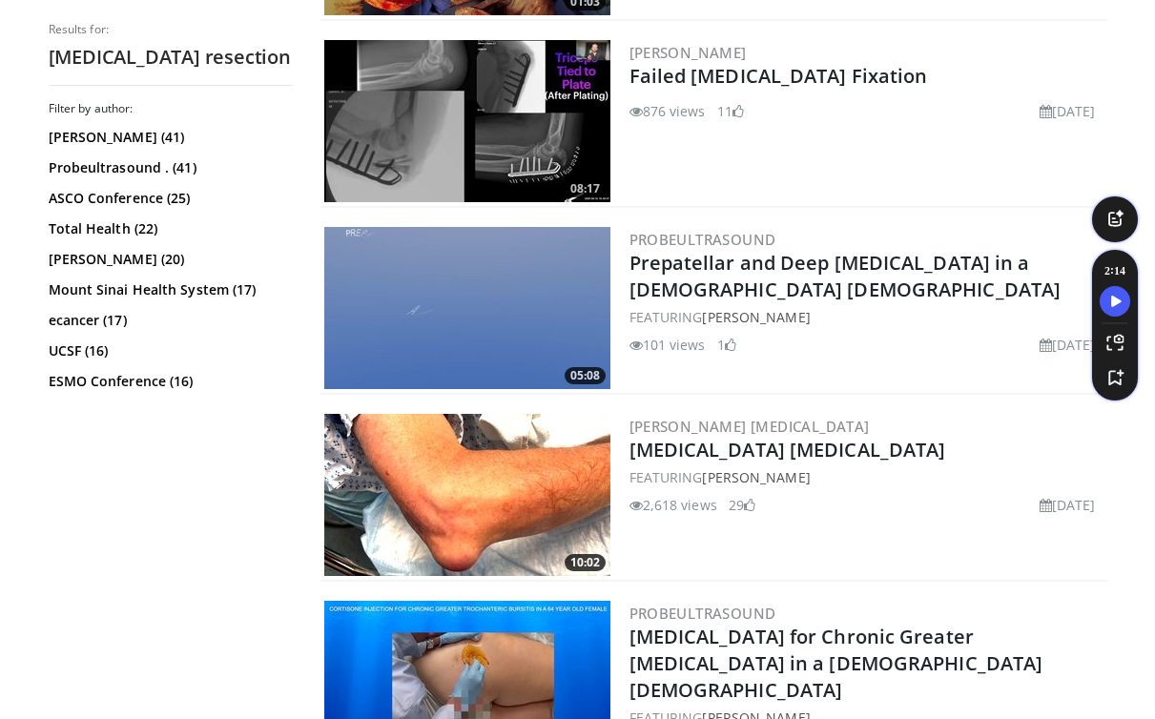  Describe the element at coordinates (585, 376) in the screenshot. I see `span: 05:08` at that location.